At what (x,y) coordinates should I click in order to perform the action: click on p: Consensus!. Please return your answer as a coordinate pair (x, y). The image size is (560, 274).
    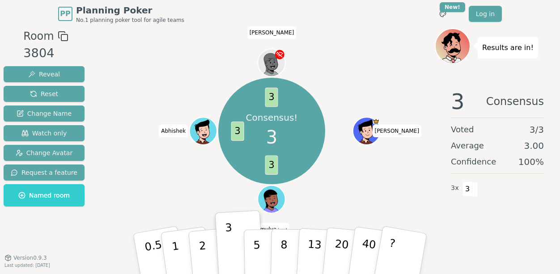
    Looking at the image, I should click on (272, 118).